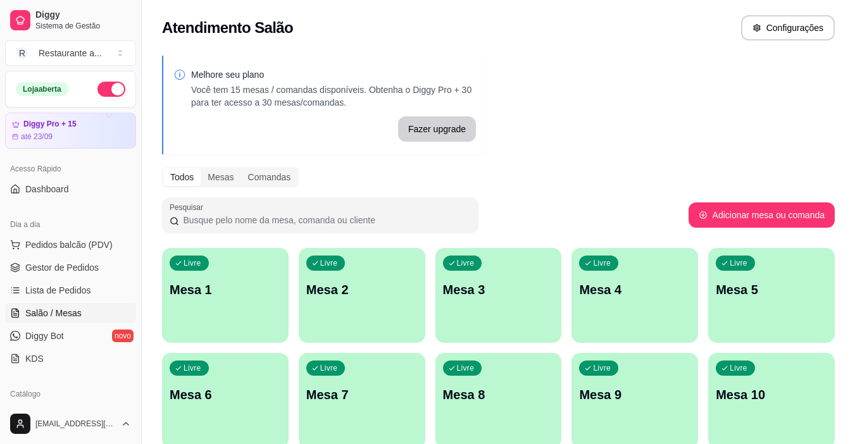 This screenshot has width=855, height=444. What do you see at coordinates (635, 395) in the screenshot?
I see `p: Mesa 9` at bounding box center [635, 395].